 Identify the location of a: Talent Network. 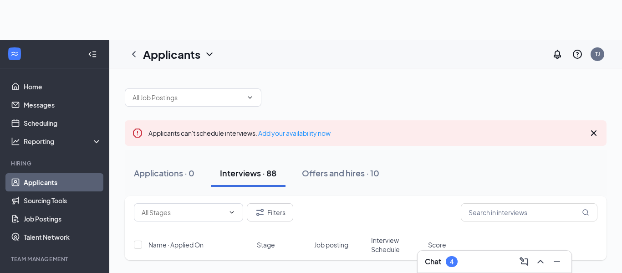
(62, 237).